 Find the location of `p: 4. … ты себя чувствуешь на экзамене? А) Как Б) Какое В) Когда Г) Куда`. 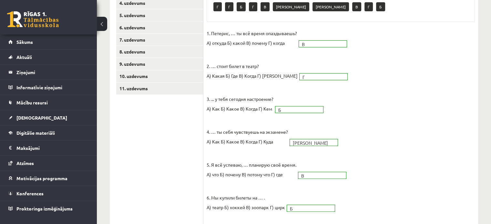

p: 4. … ты себя чувствуешь на экзамене? А) Как Б) Какое В) Когда Г) Куда is located at coordinates (247, 132).